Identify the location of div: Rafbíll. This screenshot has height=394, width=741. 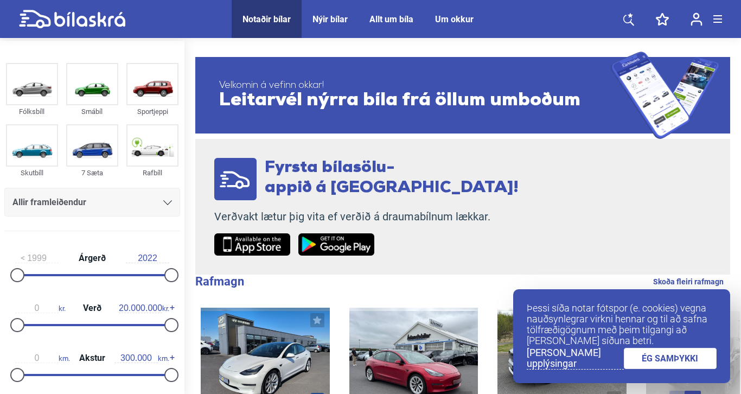
(152, 172).